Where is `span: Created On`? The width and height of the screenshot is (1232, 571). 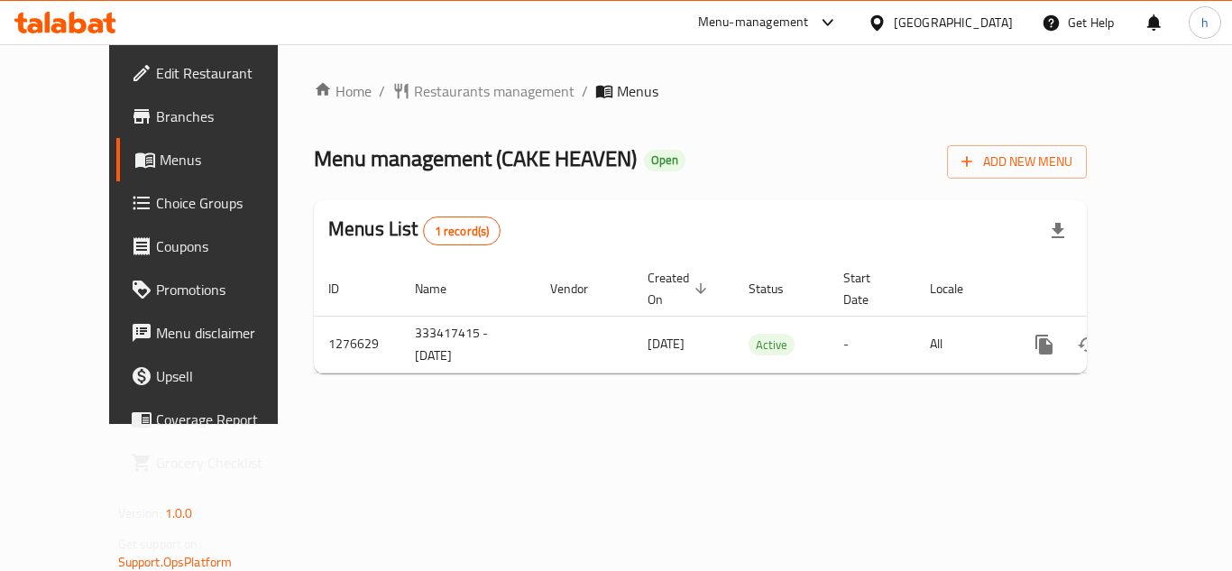 span: Created On is located at coordinates (680, 289).